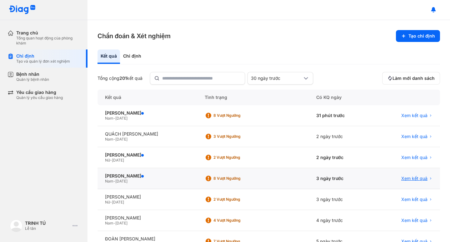 The width and height of the screenshot is (450, 242). What do you see at coordinates (134, 36) in the screenshot?
I see `h3: Chẩn đoán & Xét nghiệm` at bounding box center [134, 36].